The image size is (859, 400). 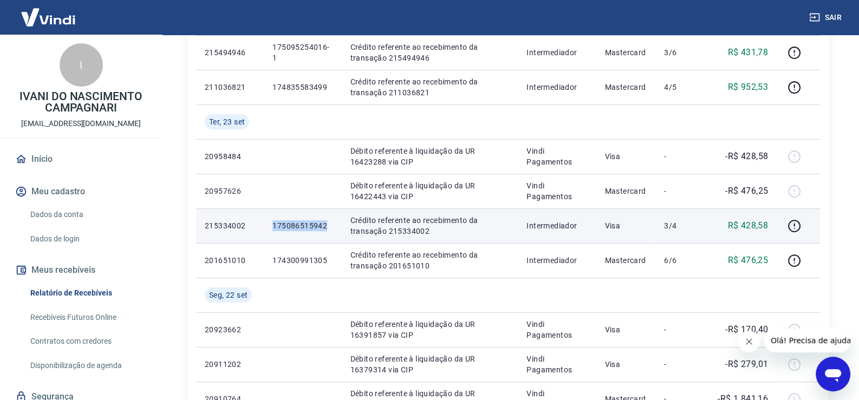 I want to click on a: Início, so click(x=81, y=159).